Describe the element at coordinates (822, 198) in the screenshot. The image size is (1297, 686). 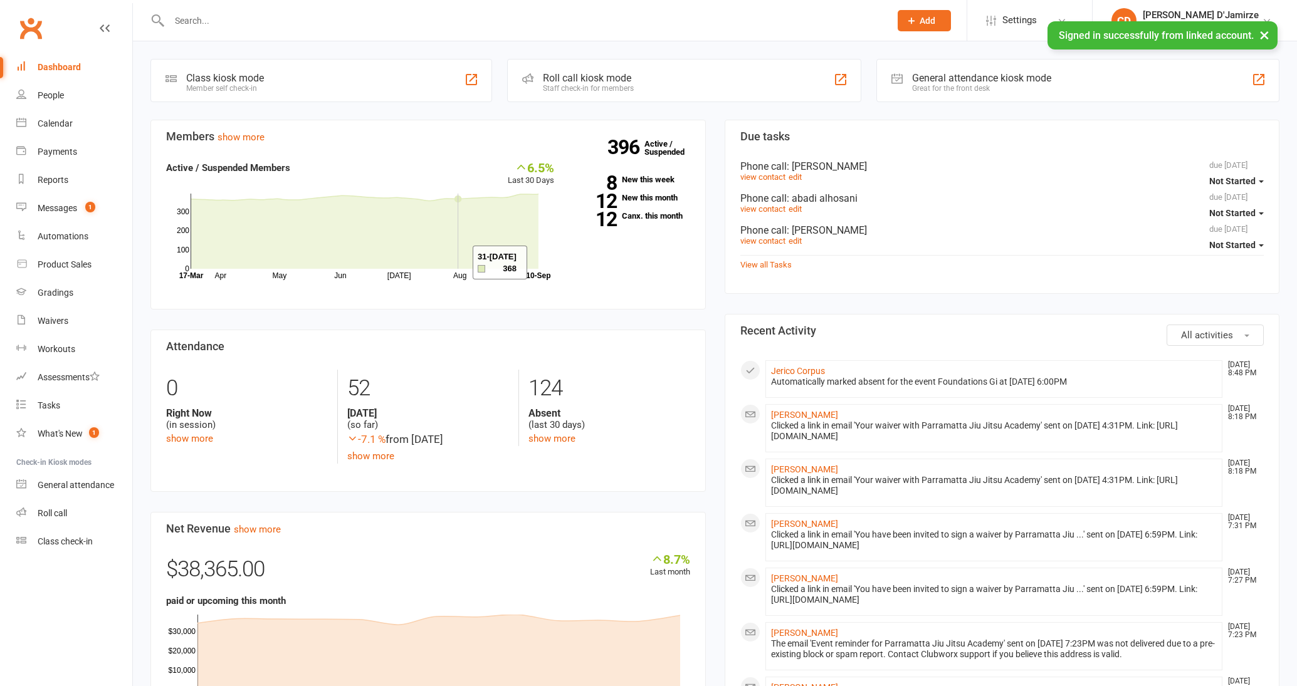
I see `span: : abadi alhosani` at that location.